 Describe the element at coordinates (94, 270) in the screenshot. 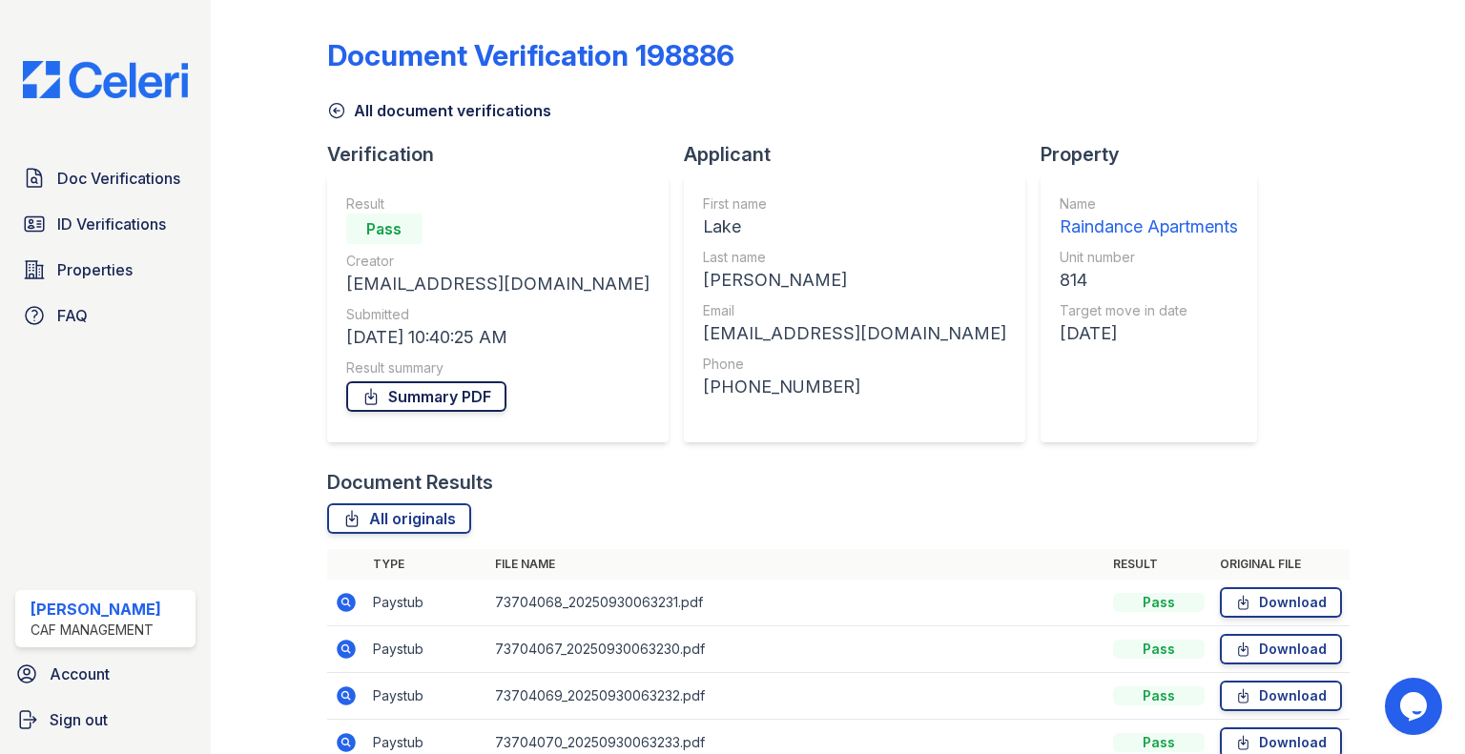

I see `span: Properties` at that location.